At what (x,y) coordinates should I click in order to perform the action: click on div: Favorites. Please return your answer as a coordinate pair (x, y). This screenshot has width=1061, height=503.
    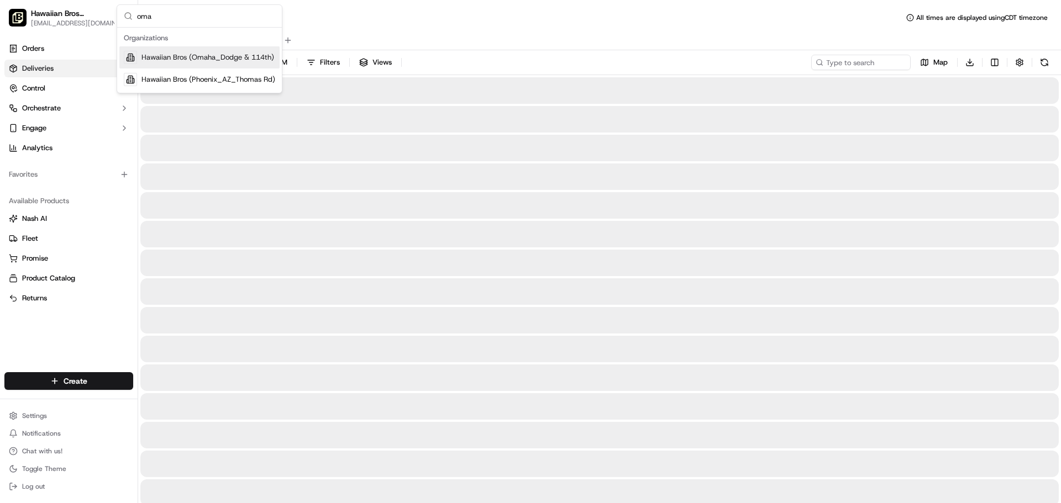
    Looking at the image, I should click on (69, 175).